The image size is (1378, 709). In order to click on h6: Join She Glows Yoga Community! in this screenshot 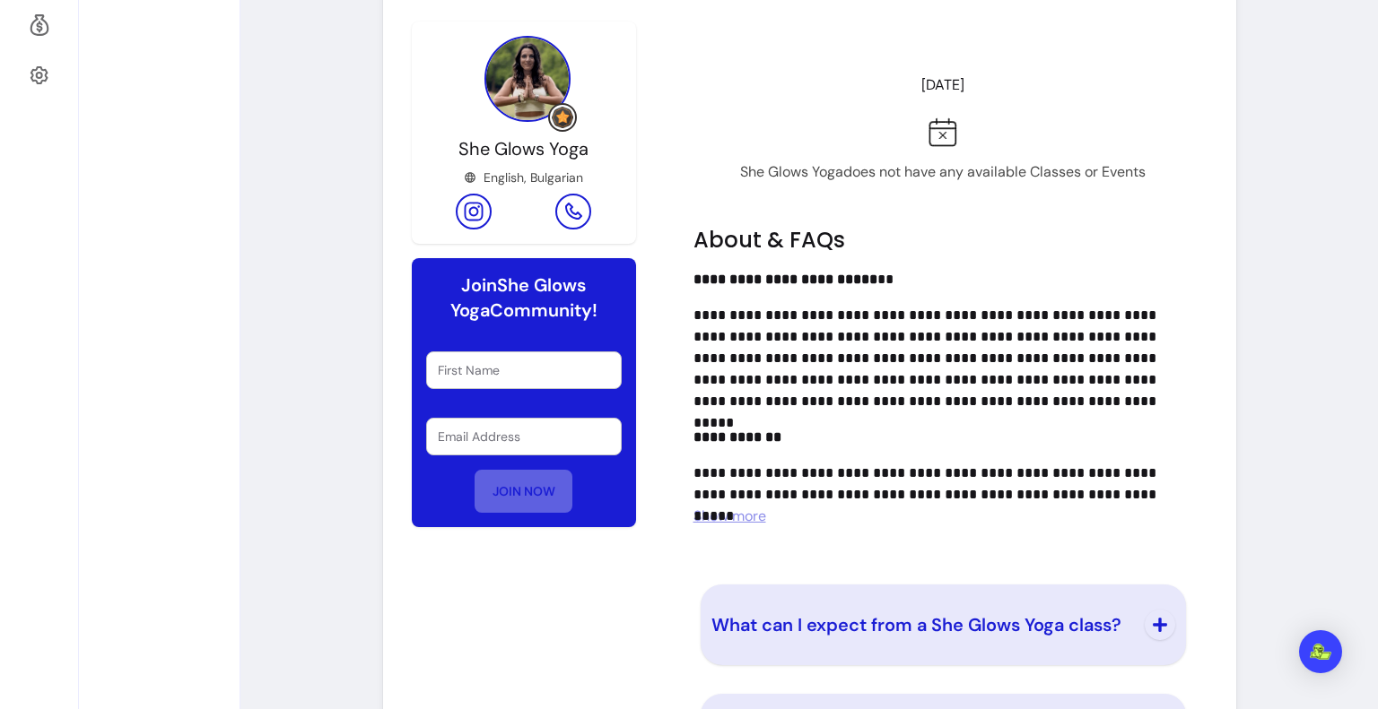, I will do `click(524, 298)`.